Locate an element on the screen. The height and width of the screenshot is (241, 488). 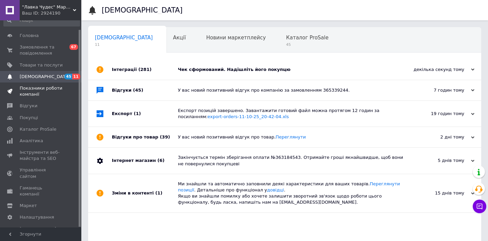
span: (45) is located at coordinates (138, 90).